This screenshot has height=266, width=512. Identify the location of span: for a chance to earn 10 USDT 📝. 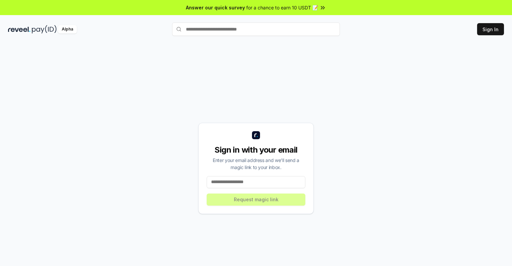
(282, 7).